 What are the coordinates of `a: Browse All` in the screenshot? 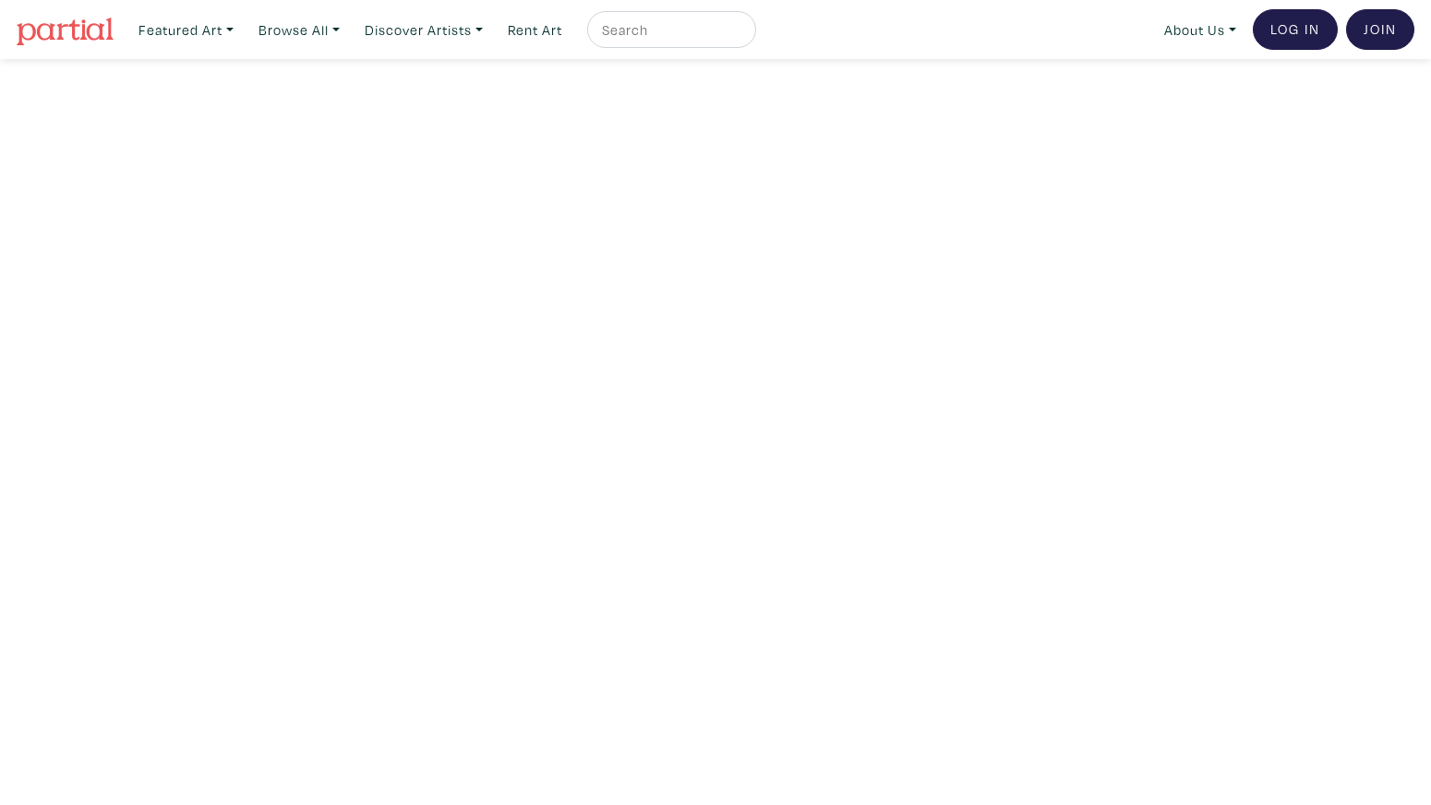 It's located at (299, 30).